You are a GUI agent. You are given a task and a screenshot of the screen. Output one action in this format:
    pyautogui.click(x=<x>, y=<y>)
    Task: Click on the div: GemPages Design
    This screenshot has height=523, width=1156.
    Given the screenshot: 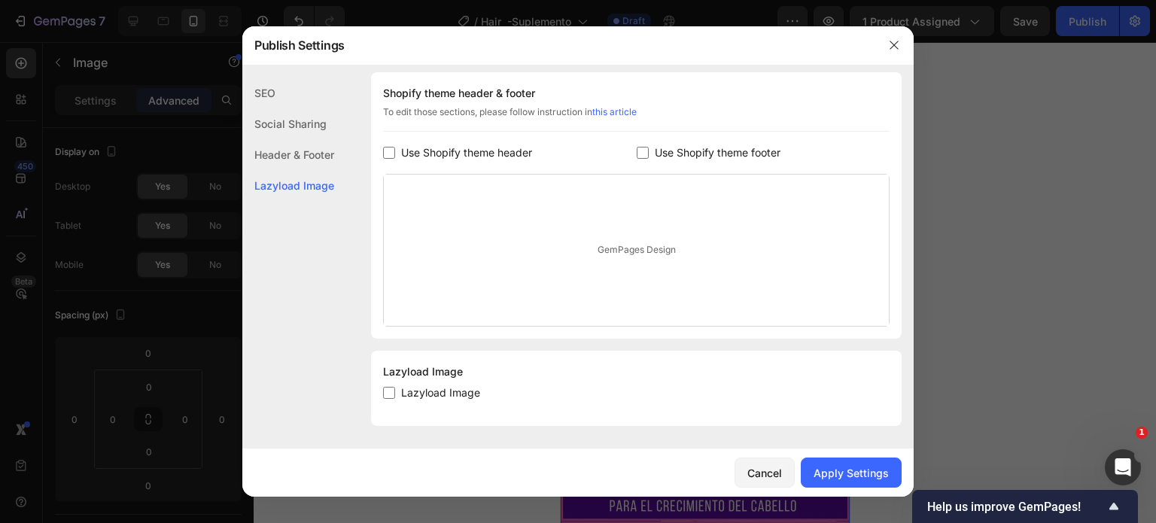 What is the action you would take?
    pyautogui.click(x=636, y=250)
    